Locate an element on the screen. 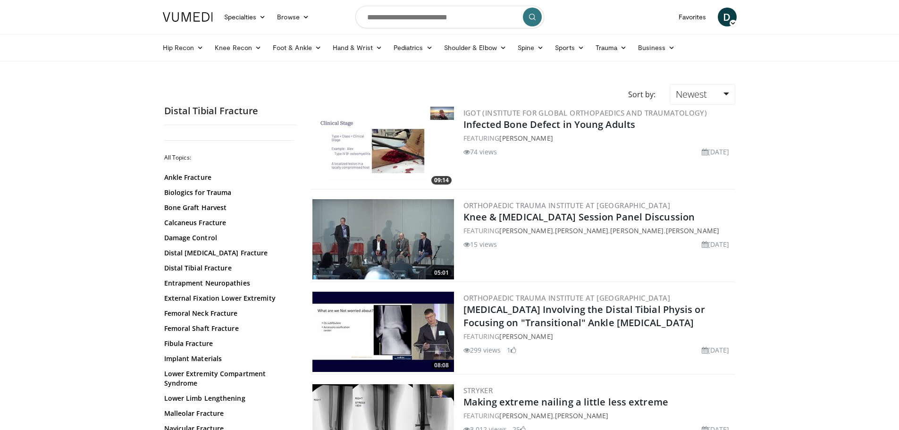  a: Foot & Ankle is located at coordinates (297, 48).